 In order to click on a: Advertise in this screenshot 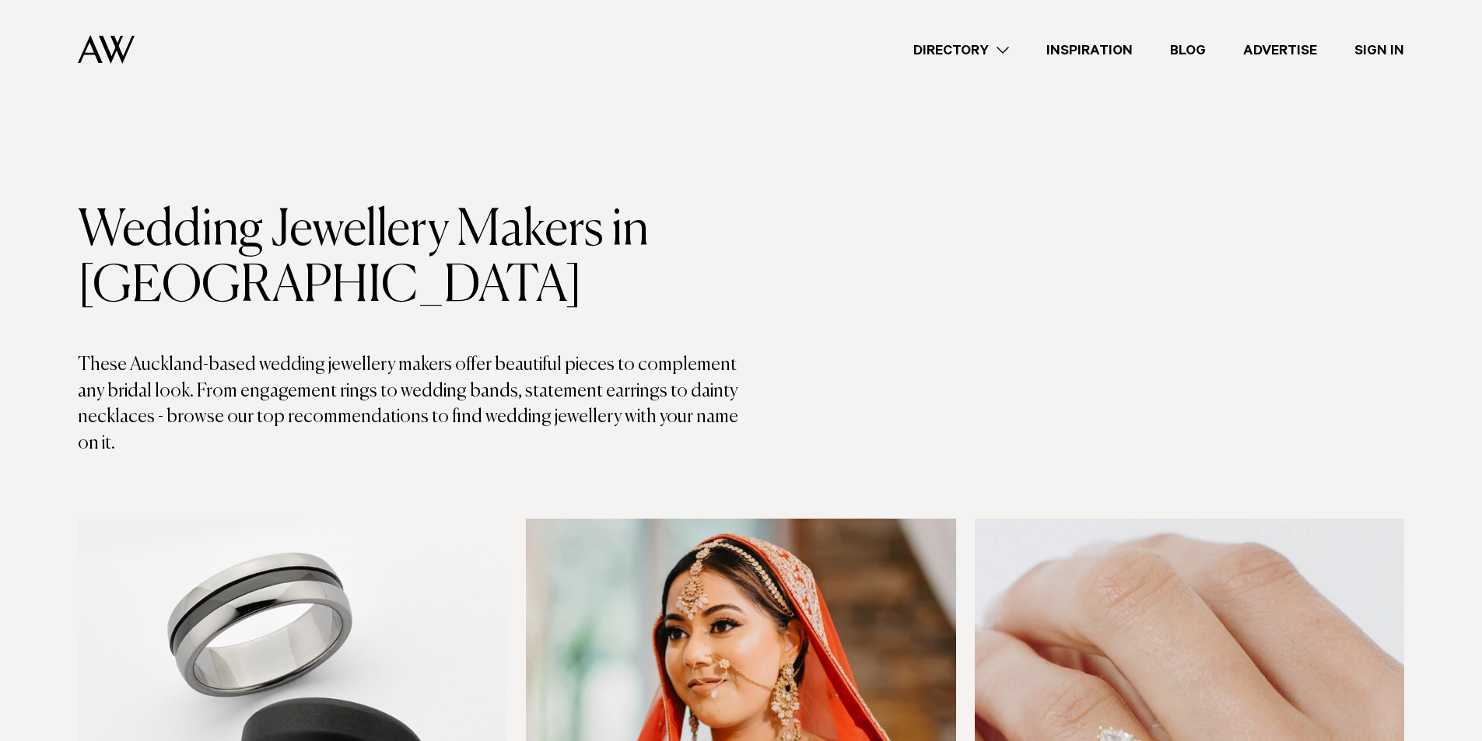, I will do `click(1280, 50)`.